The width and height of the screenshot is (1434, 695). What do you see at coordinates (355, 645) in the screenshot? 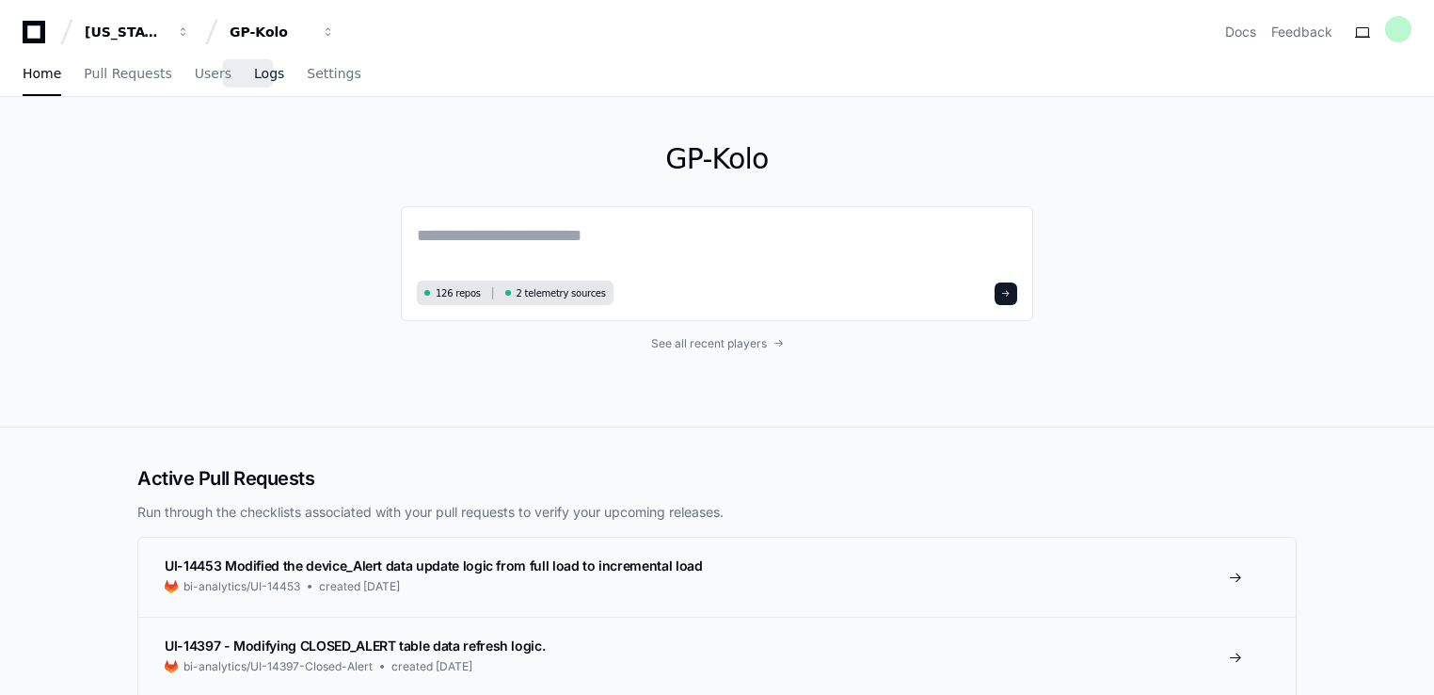
I see `span: UI-14397 - Modifying CLOSED_ALERT table data refresh logic.` at bounding box center [355, 645].